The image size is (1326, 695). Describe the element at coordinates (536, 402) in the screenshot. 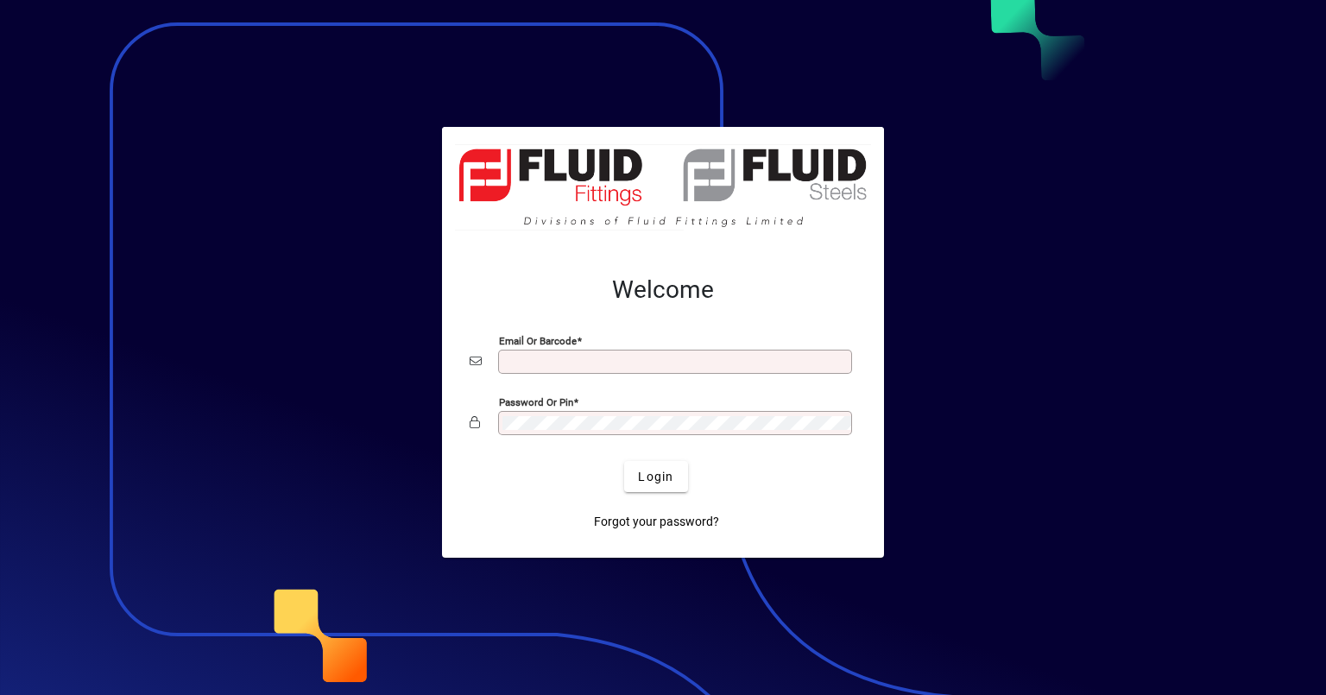

I see `mat-label: Password or Pin` at that location.